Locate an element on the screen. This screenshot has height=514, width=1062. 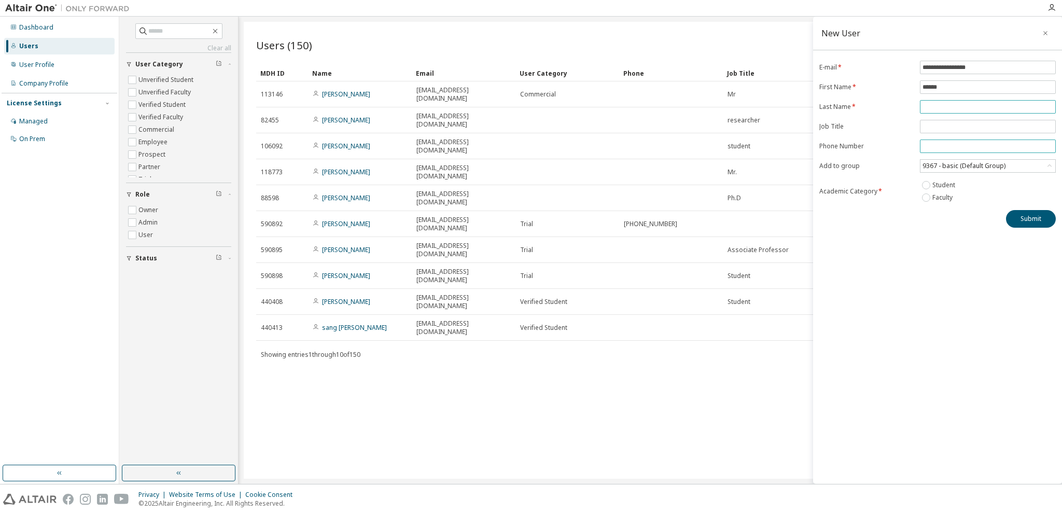
label: Verified Faculty is located at coordinates (162, 117).